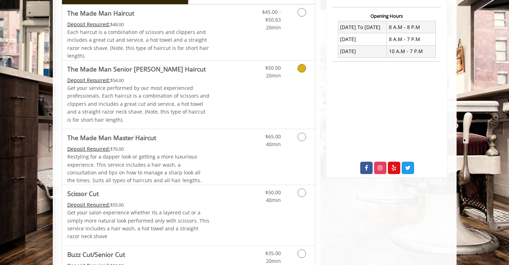  Describe the element at coordinates (138, 44) in the screenshot. I see `span: Each haircut is a combination of scissors and clippers and includes a great cut and service, a ho...` at that location.